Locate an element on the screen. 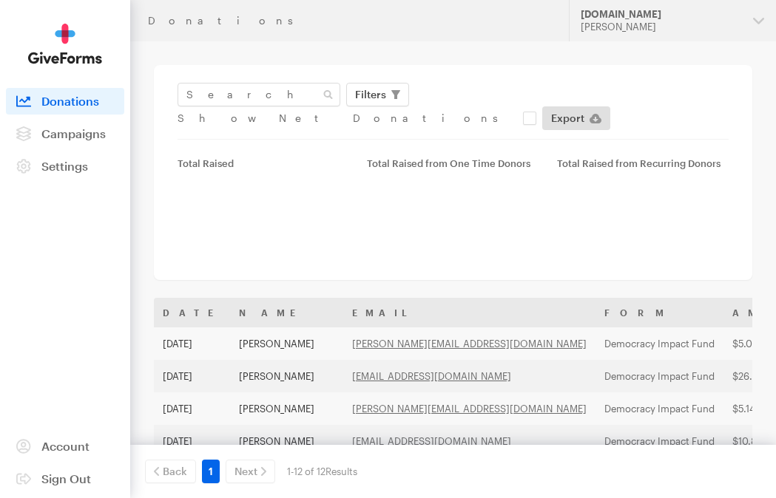 This screenshot has width=776, height=498. button: Filters is located at coordinates (377, 95).